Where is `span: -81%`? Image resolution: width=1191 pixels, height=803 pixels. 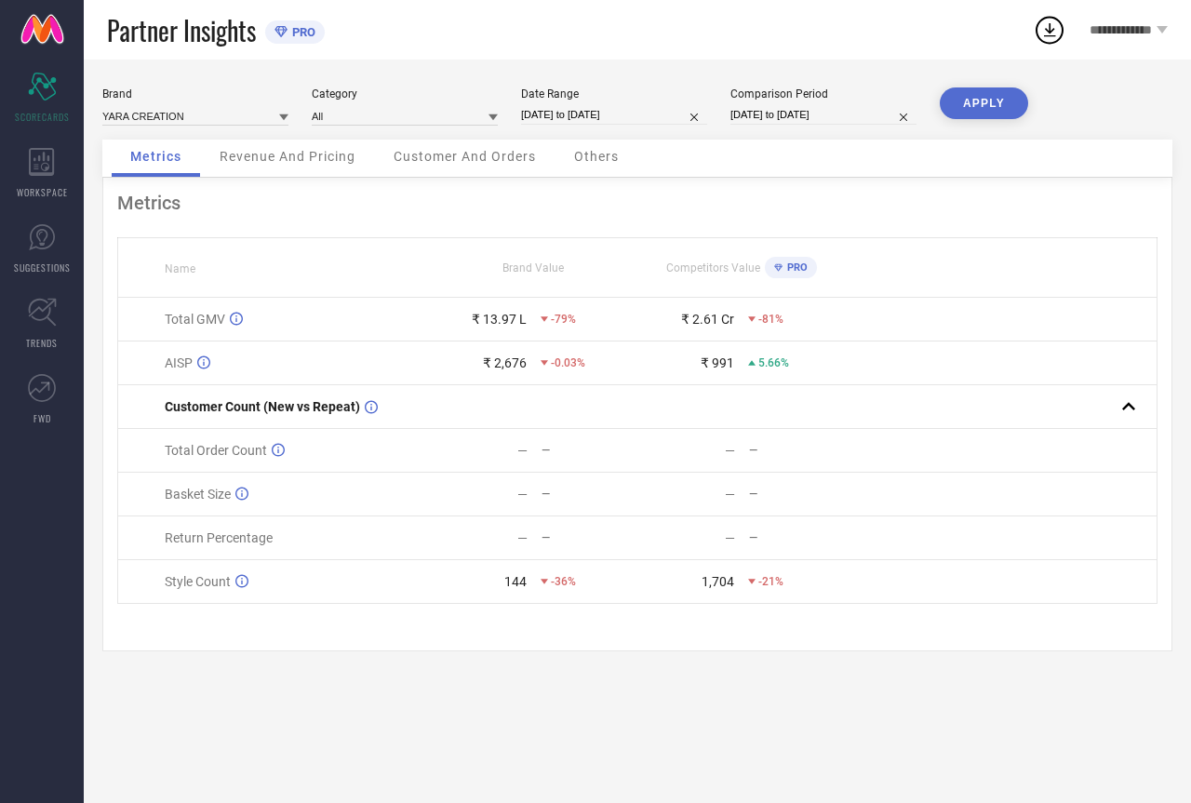 span: -81% is located at coordinates (770, 319).